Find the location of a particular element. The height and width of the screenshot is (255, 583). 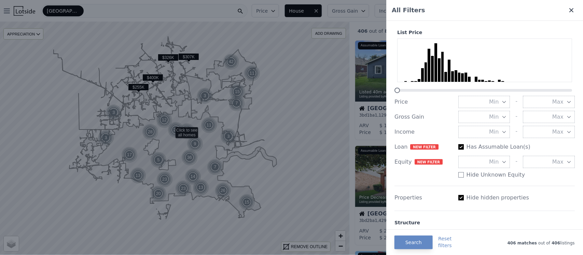

div: Loan is located at coordinates (423, 147).